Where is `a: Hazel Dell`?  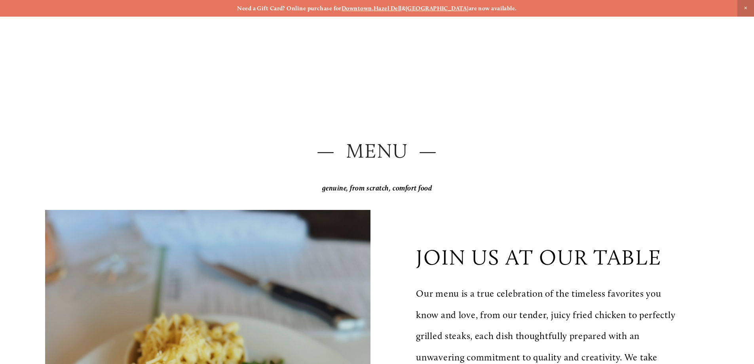 a: Hazel Dell is located at coordinates (388, 8).